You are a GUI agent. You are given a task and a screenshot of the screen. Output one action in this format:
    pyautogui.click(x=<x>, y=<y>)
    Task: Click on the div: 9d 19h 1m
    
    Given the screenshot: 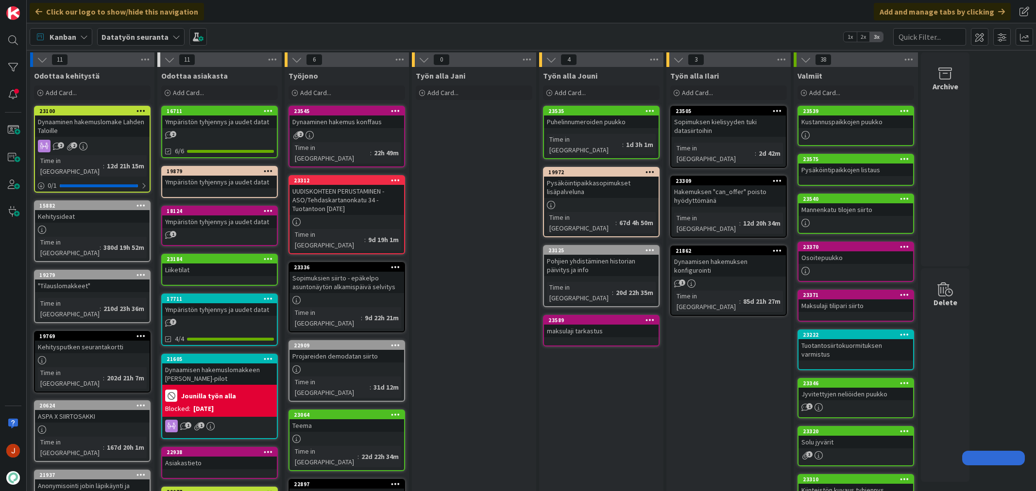 What is the action you would take?
    pyautogui.click(x=383, y=240)
    